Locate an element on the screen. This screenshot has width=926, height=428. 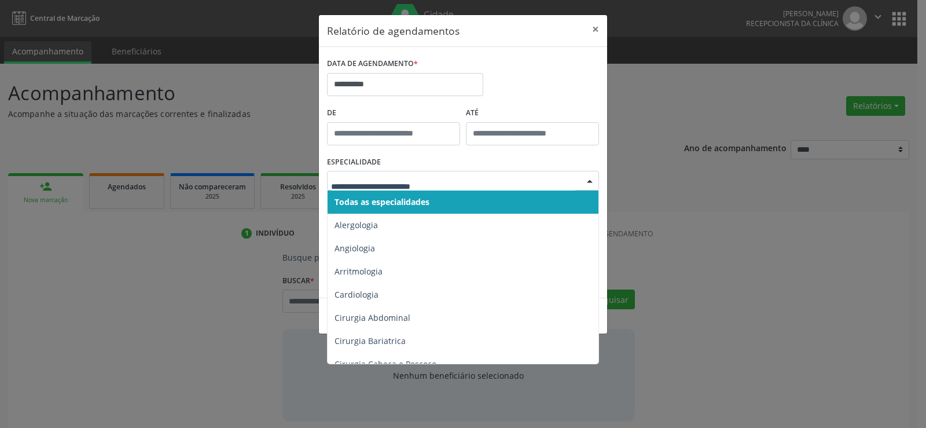
label: ESPECIALIDADE is located at coordinates (354, 162).